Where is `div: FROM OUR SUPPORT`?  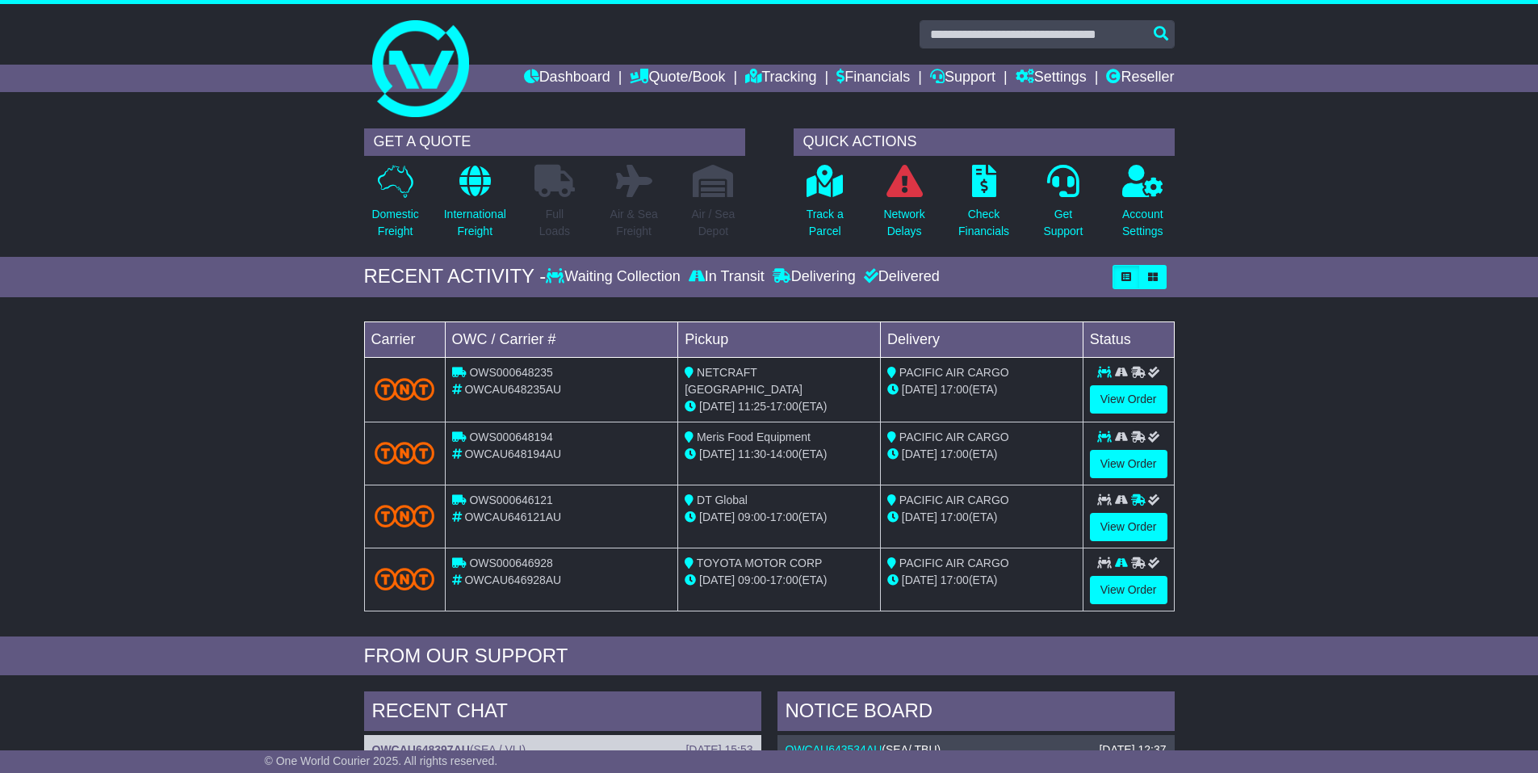 div: FROM OUR SUPPORT is located at coordinates (770, 656).